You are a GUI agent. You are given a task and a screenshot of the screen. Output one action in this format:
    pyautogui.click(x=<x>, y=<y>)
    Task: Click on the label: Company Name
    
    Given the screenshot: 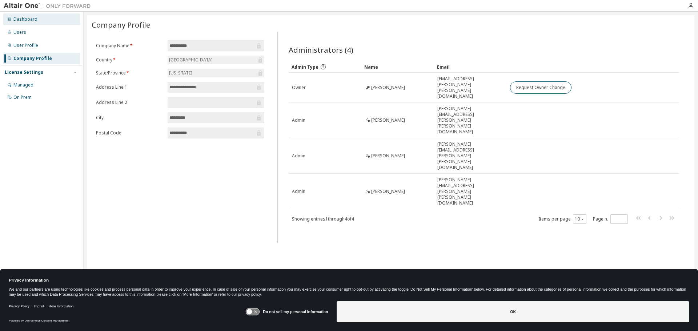 What is the action you would take?
    pyautogui.click(x=129, y=46)
    